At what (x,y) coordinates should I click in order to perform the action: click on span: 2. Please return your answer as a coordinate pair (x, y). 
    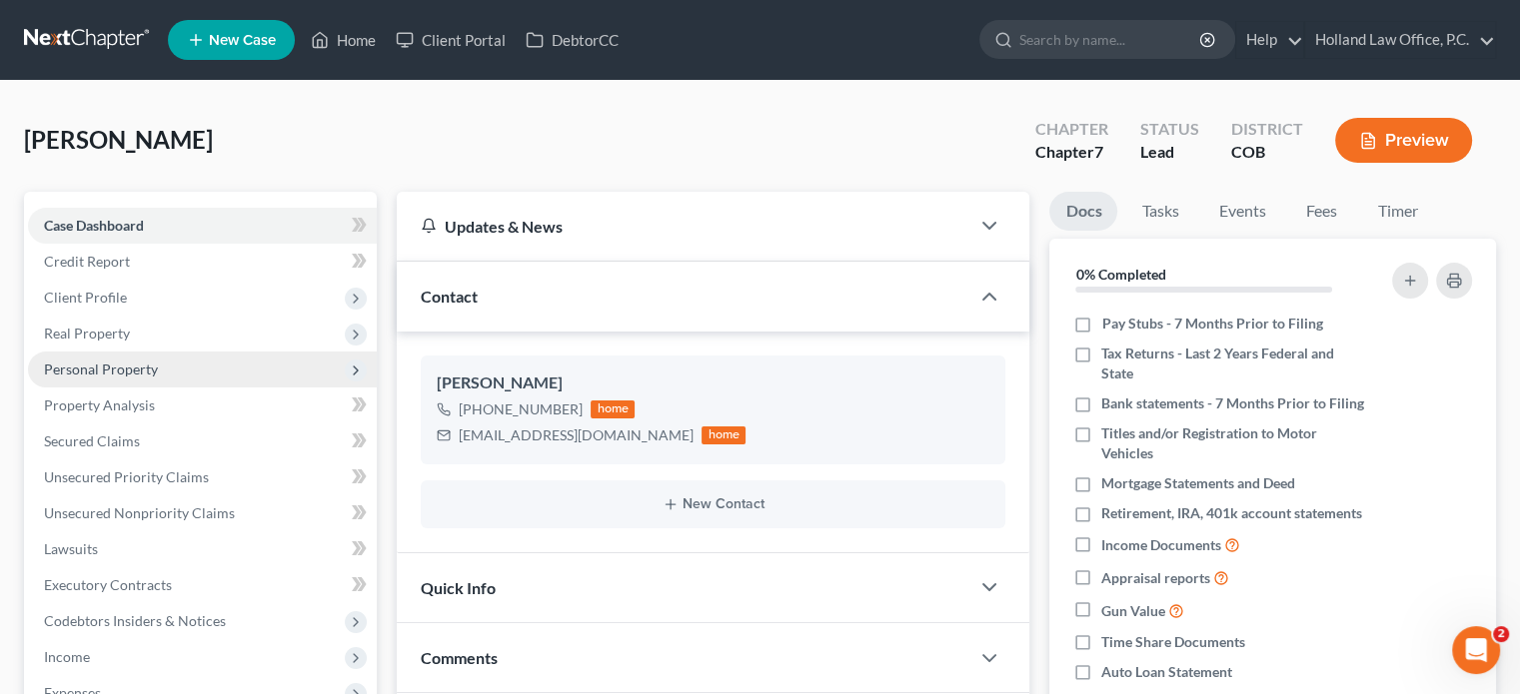
    Looking at the image, I should click on (1501, 634).